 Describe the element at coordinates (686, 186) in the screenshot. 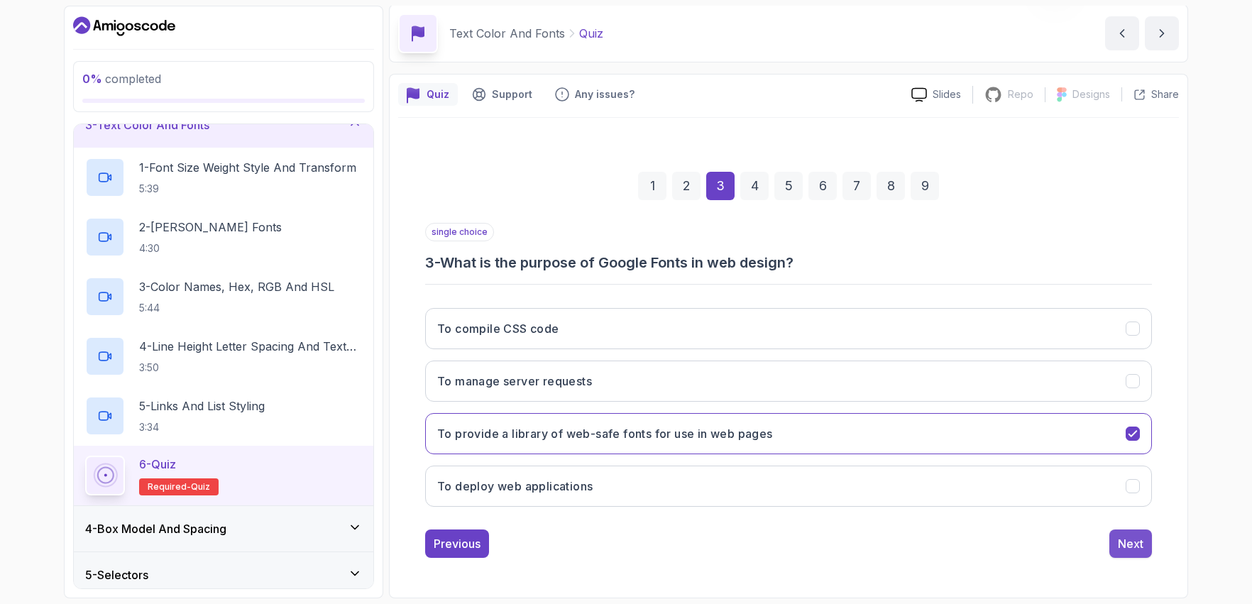

I see `div: 2` at that location.